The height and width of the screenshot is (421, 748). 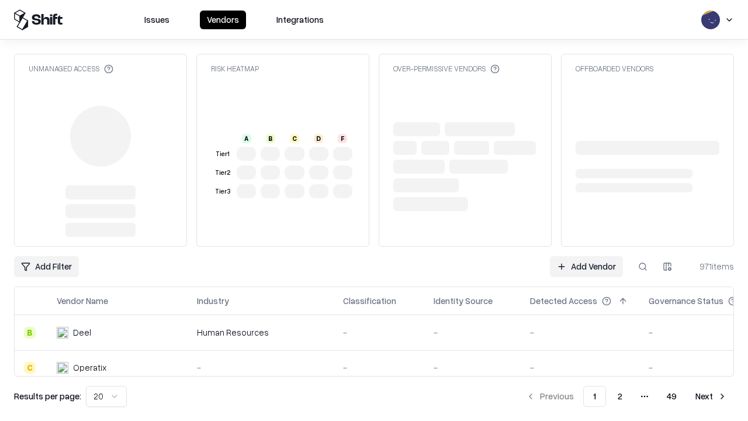 What do you see at coordinates (46, 267) in the screenshot?
I see `button: Add Filter` at bounding box center [46, 267].